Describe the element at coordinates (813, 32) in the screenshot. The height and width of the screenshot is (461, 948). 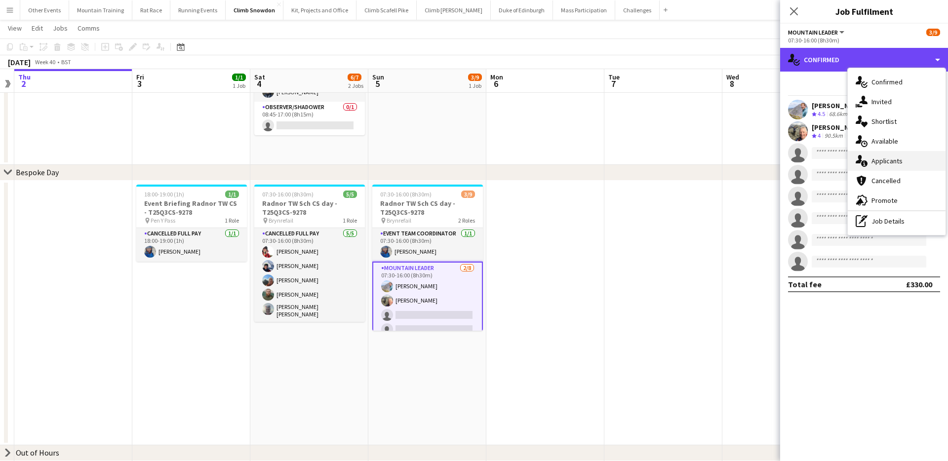
I see `span: Mountain Leader` at that location.